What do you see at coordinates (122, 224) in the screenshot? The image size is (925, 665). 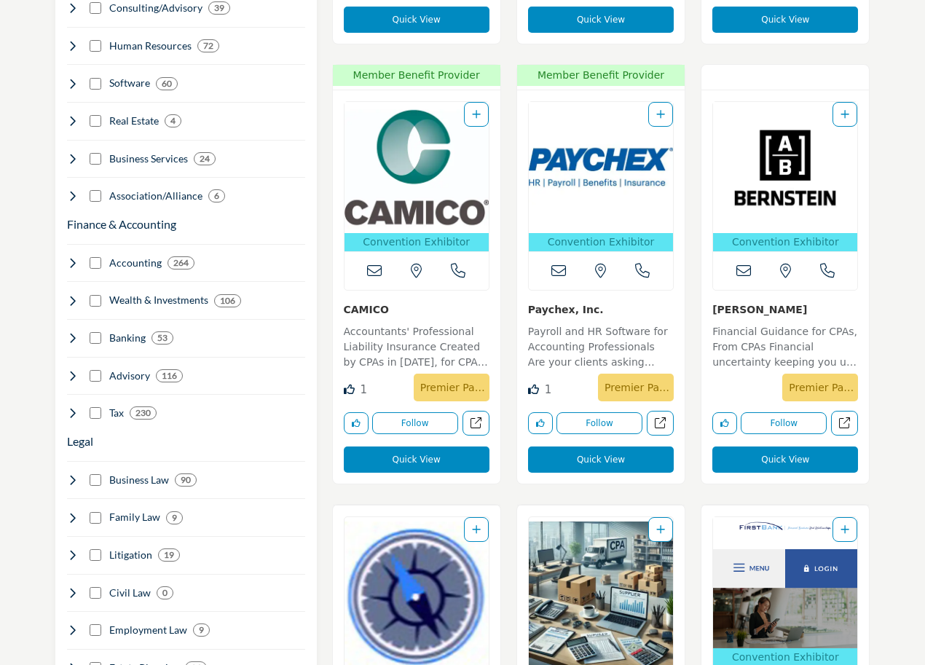 I see `h3: Finance & Accounting` at bounding box center [122, 224].